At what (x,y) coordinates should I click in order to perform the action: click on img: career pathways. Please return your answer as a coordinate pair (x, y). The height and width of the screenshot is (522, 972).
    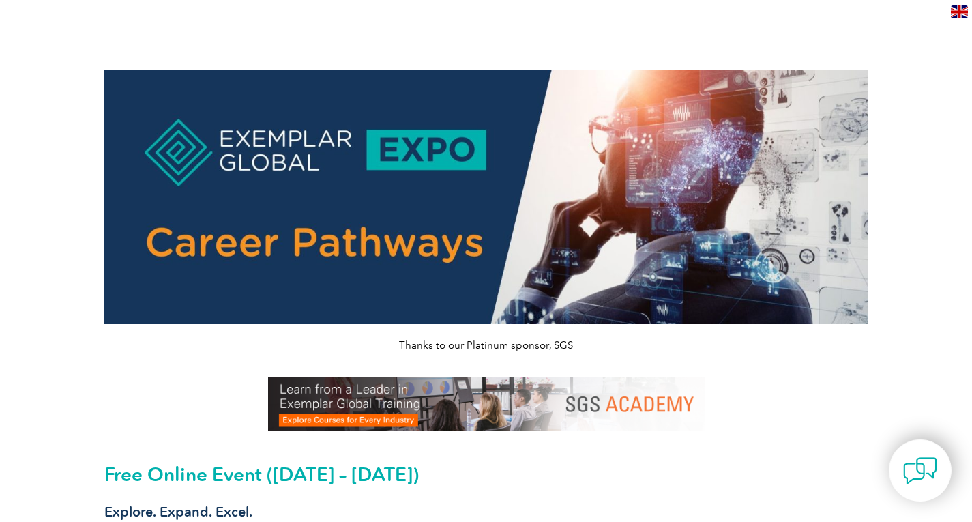
    Looking at the image, I should click on (486, 196).